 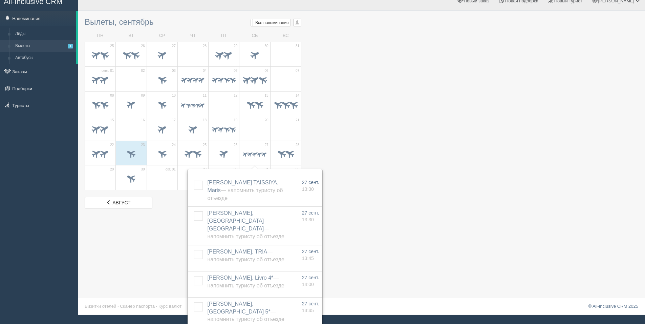 I want to click on a: Автобусы, so click(x=44, y=58).